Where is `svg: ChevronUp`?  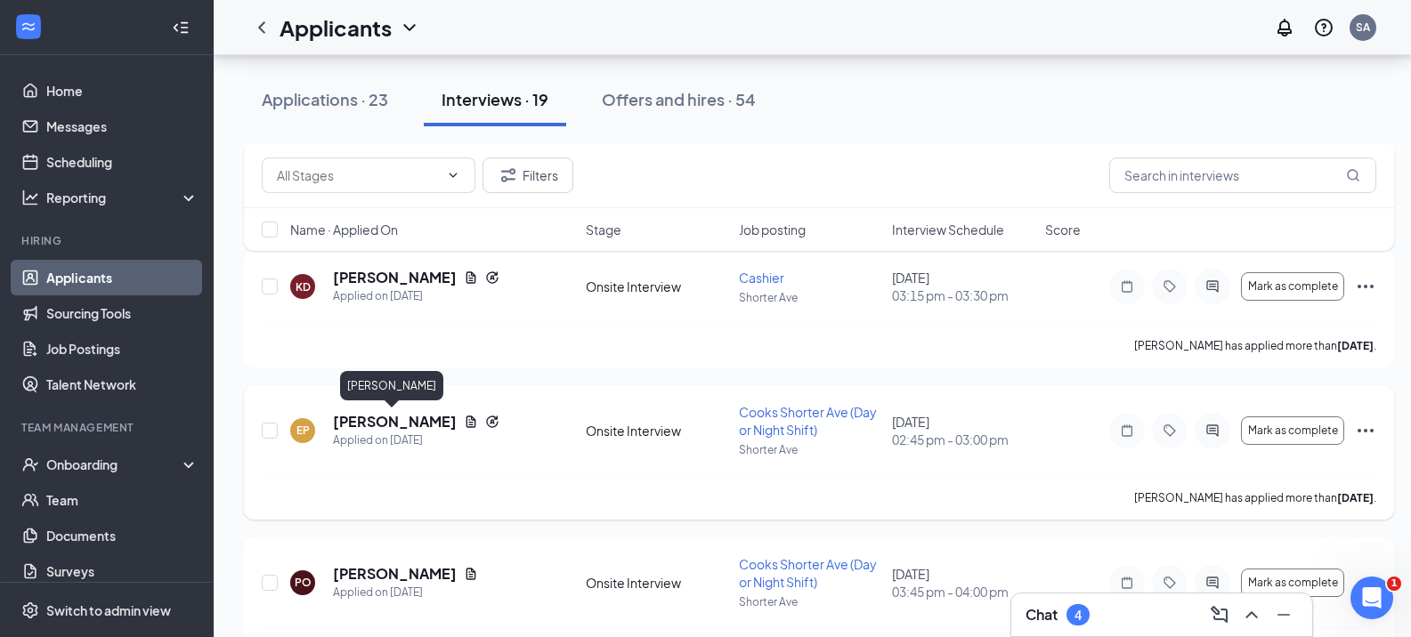 svg: ChevronUp is located at coordinates (1252, 615).